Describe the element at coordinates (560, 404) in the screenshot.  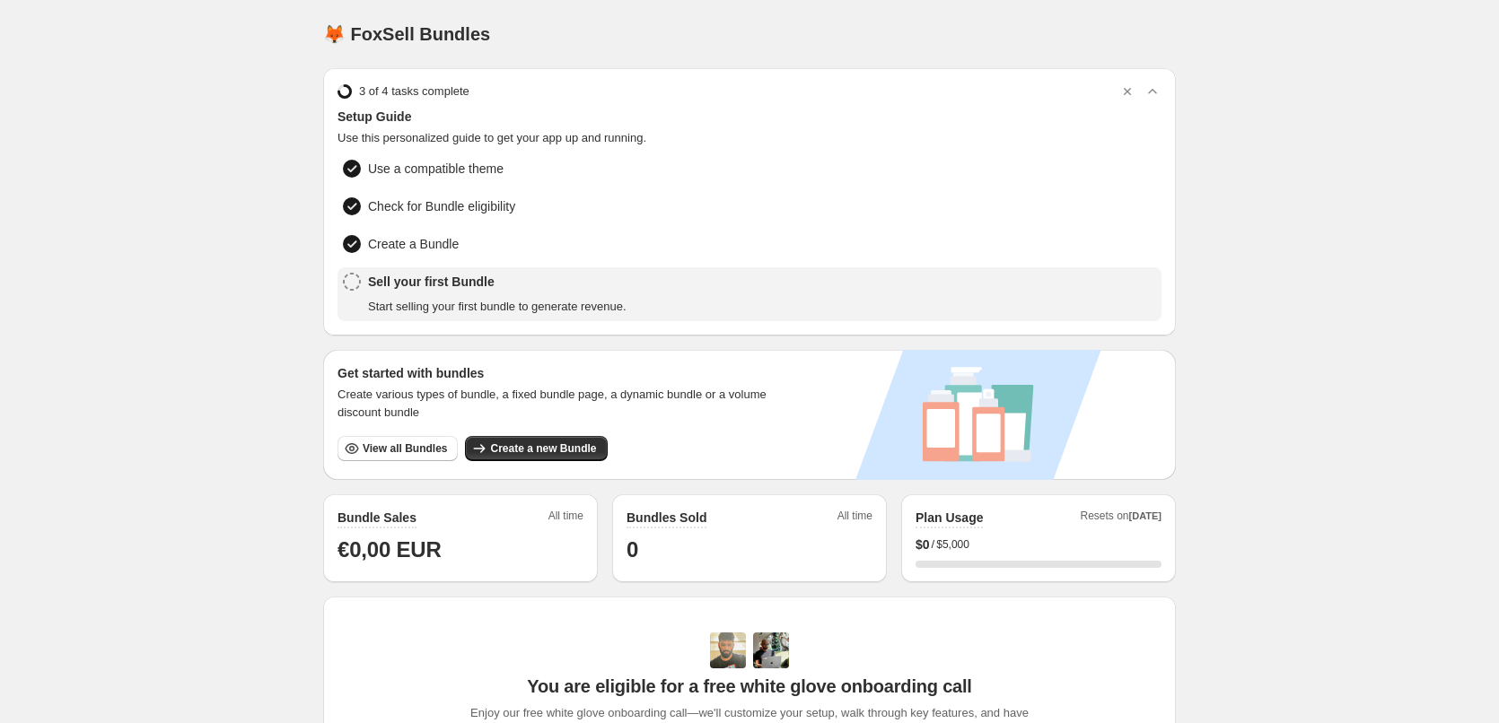
I see `span: Create various types of bundle, a fixed bundle page, a dynamic bundle or a volume discount bundle` at that location.